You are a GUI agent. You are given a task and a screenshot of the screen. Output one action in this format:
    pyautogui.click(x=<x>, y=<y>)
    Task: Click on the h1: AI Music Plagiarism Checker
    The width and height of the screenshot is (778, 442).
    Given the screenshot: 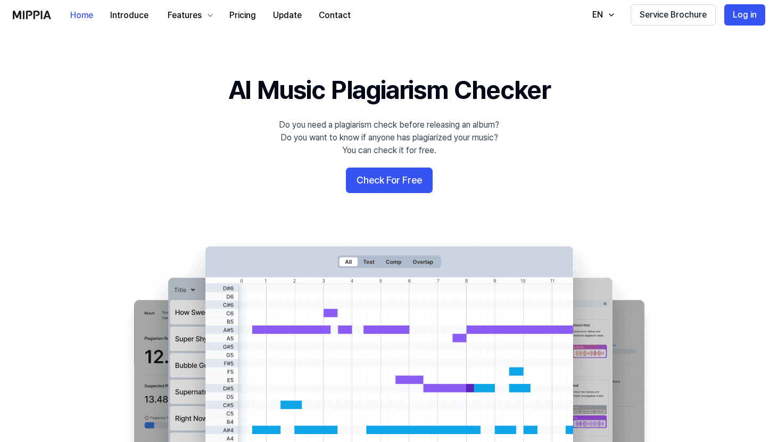 What is the action you would take?
    pyautogui.click(x=389, y=90)
    